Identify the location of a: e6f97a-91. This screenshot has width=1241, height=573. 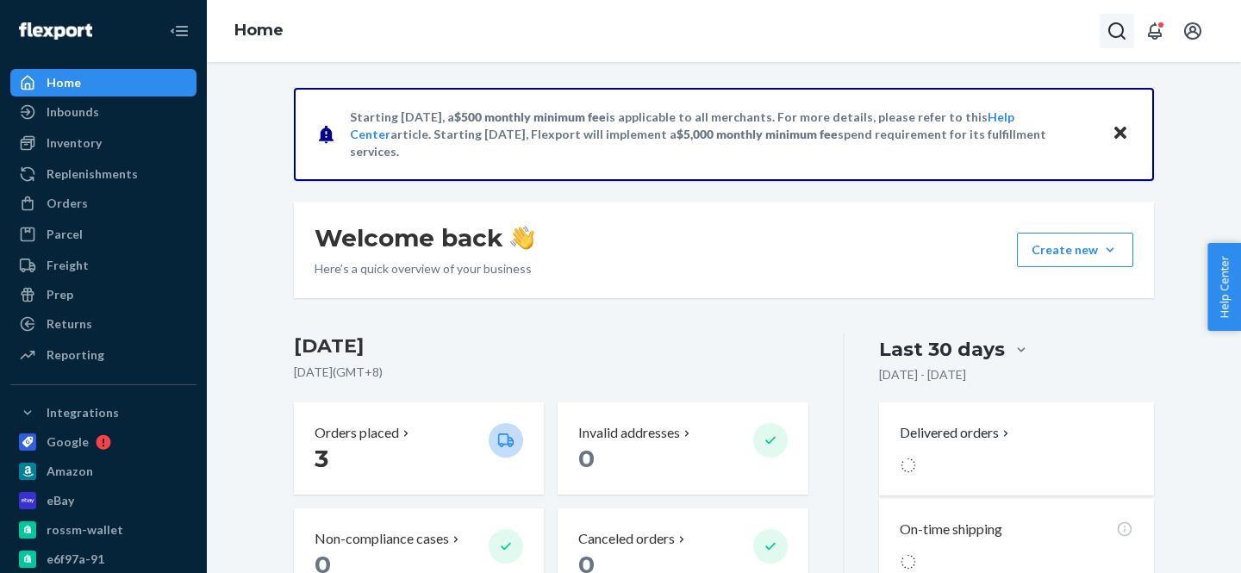
(103, 559).